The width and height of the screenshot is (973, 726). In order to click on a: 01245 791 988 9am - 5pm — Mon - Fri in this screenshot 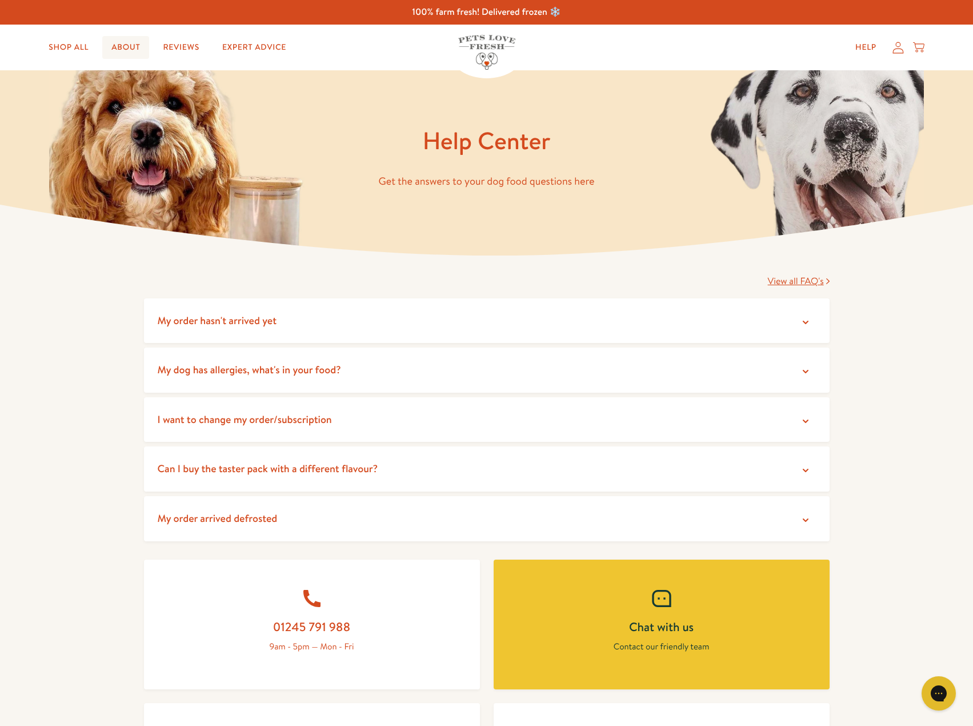, I will do `click(312, 624)`.